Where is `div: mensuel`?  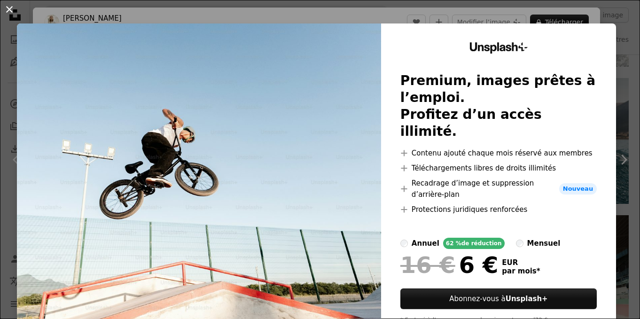 div: mensuel is located at coordinates (543, 243).